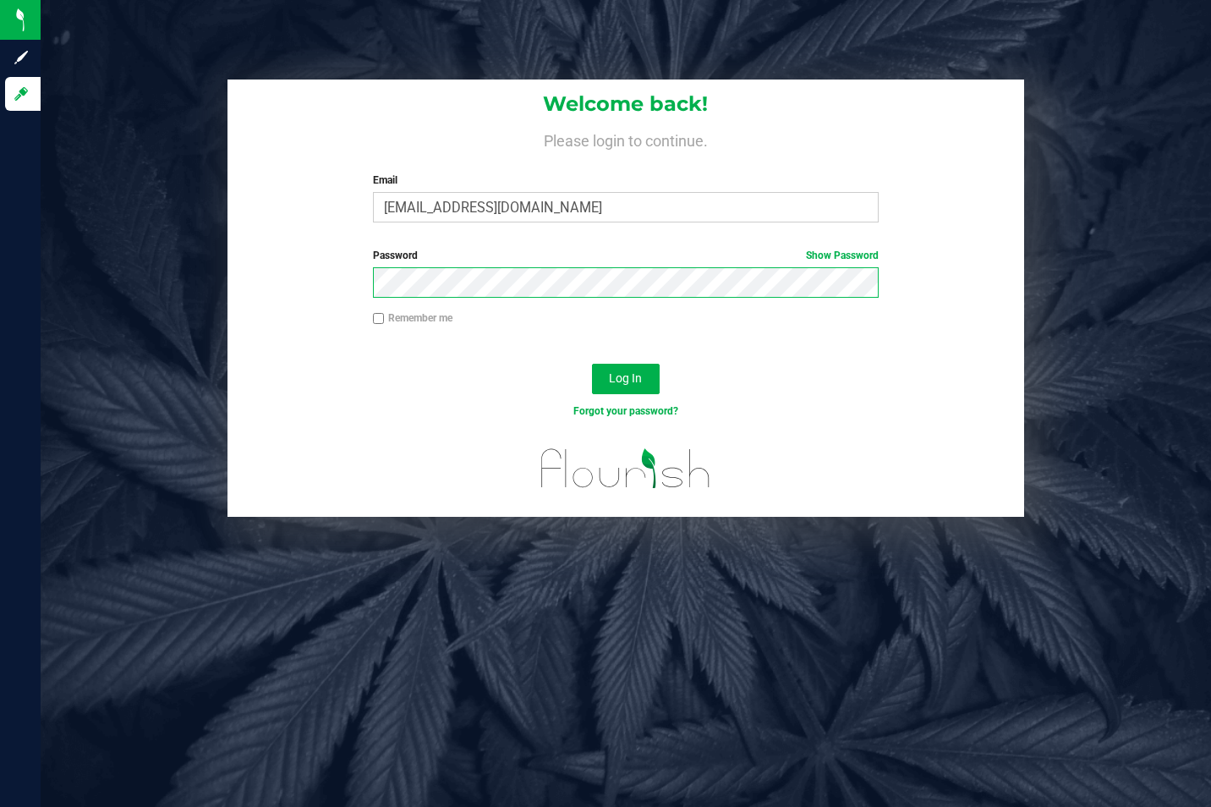  What do you see at coordinates (413, 318) in the screenshot?
I see `label: Remember me` at bounding box center [413, 318].